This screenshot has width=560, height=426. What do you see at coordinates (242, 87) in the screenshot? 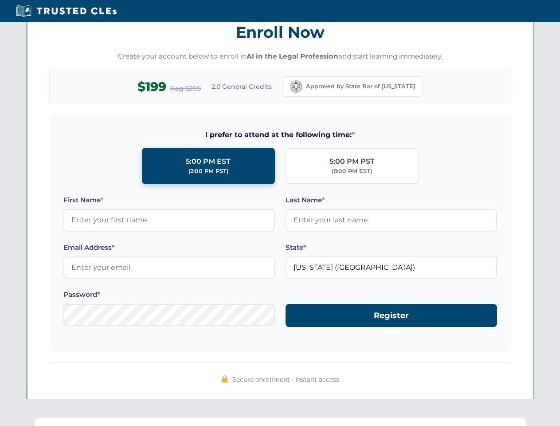
I see `span: 2.0 General Credits` at bounding box center [242, 87].